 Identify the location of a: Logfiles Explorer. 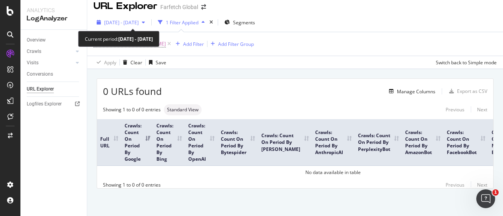
(54, 104).